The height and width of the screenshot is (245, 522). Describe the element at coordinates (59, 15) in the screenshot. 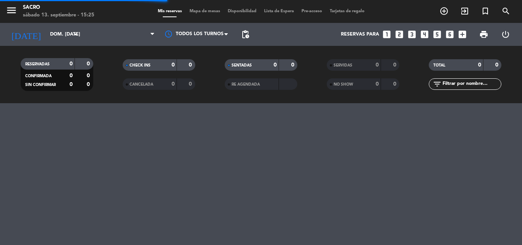

I see `div: sábado 13. septiembre - 15:25` at that location.